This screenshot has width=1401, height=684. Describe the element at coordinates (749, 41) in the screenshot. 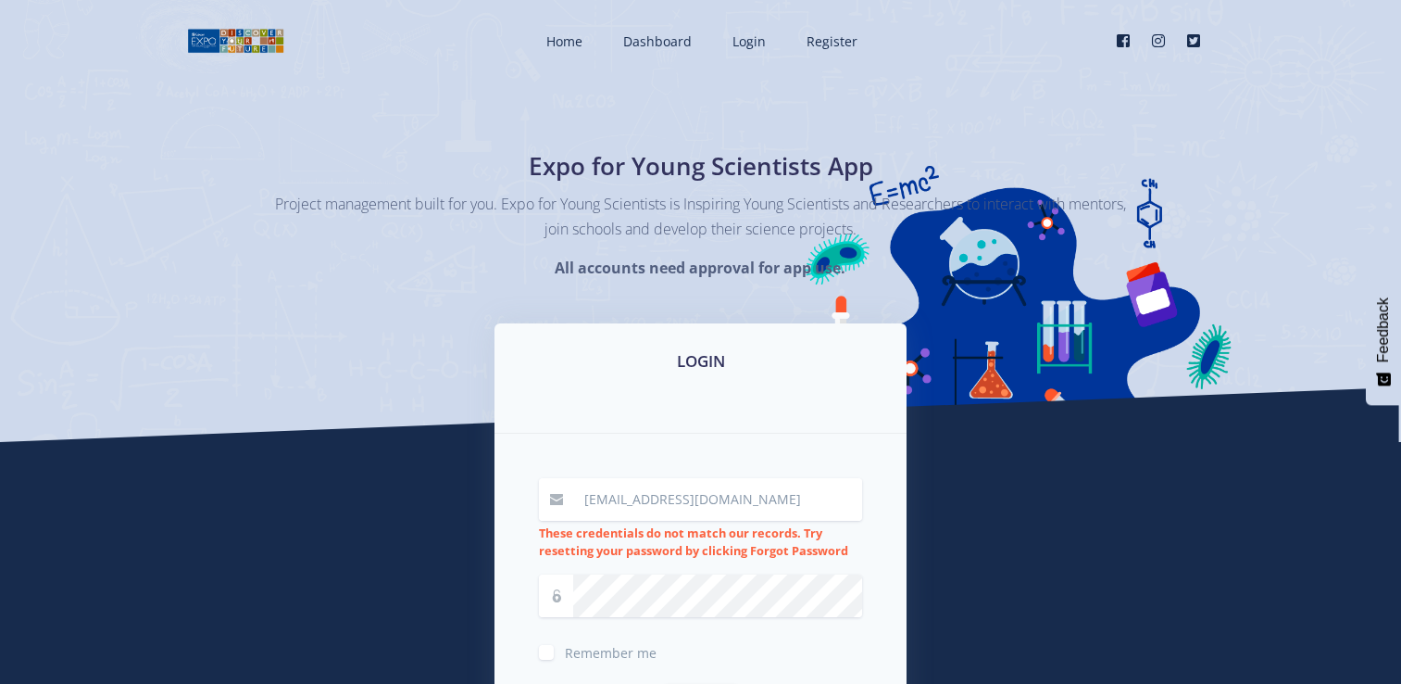

I see `span: Login` at that location.